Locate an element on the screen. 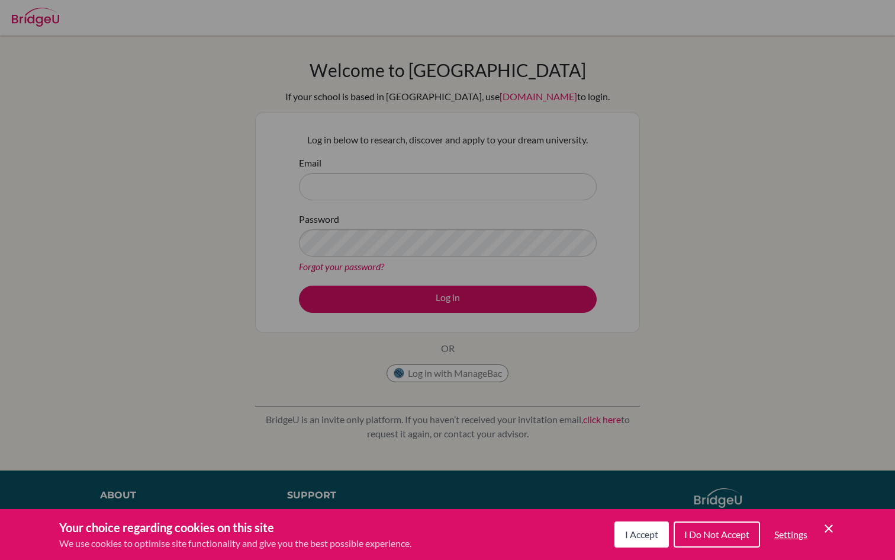 The height and width of the screenshot is (560, 895). button: I Accept is located at coordinates (642, 534).